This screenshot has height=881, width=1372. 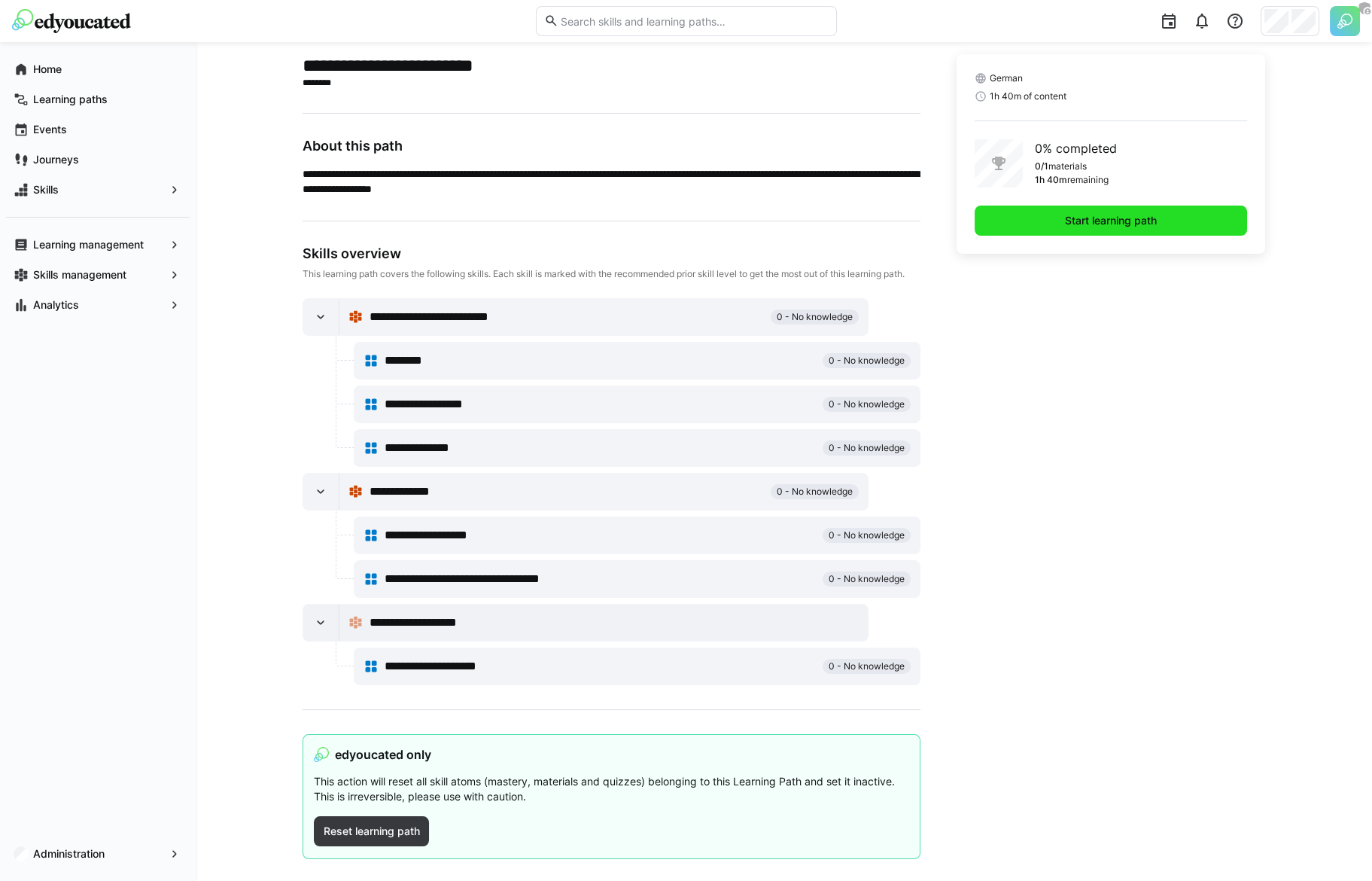 What do you see at coordinates (1029, 96) in the screenshot?
I see `span: 1h 40m of content` at bounding box center [1029, 96].